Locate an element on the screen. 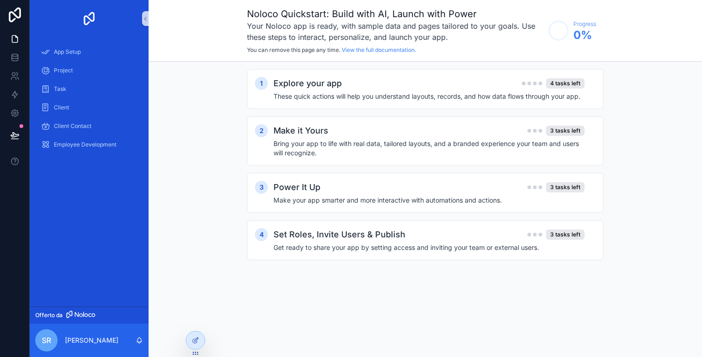 The image size is (702, 357). span: App Setup is located at coordinates (67, 52).